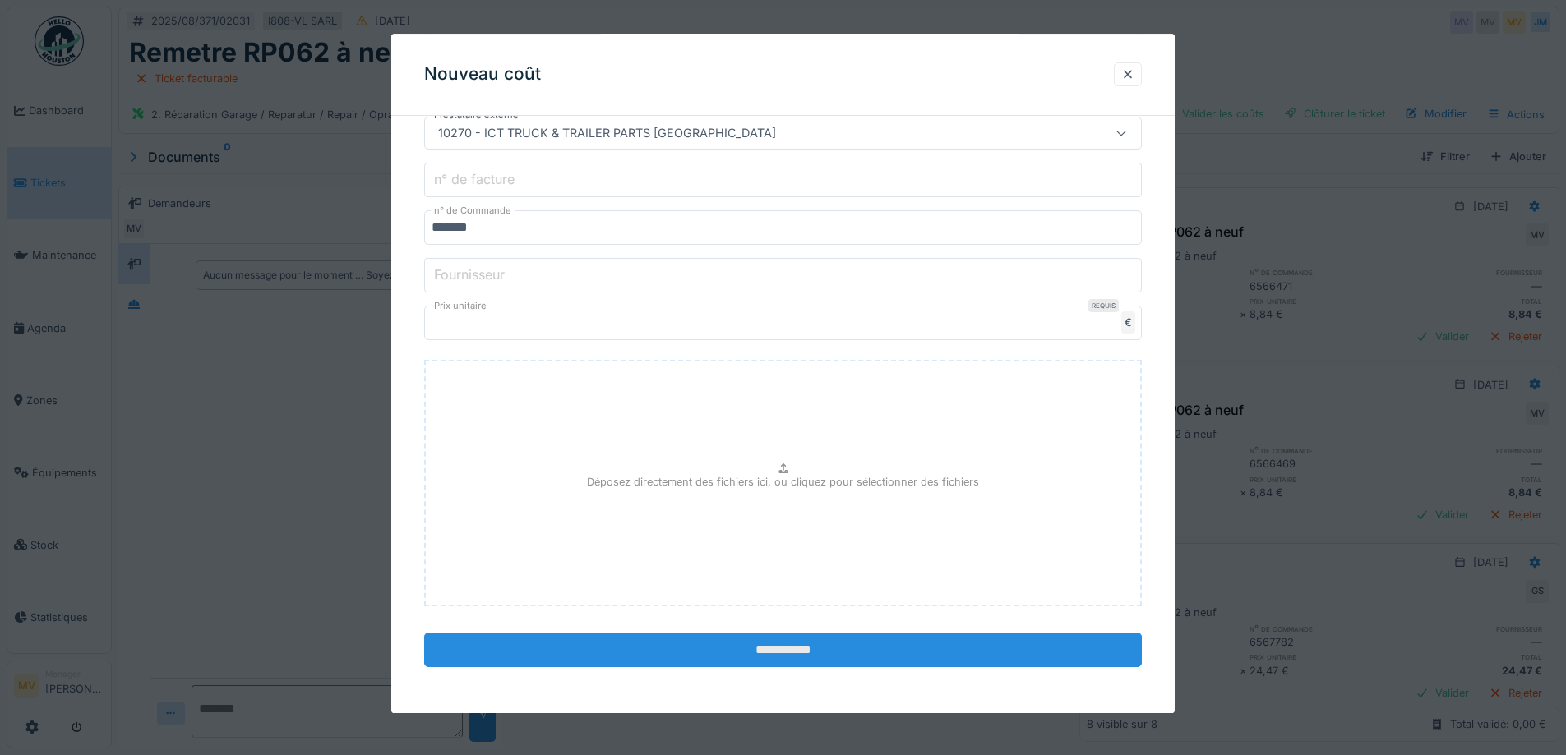  Describe the element at coordinates (473, 211) in the screenshot. I see `label: n° de Commande` at that location.